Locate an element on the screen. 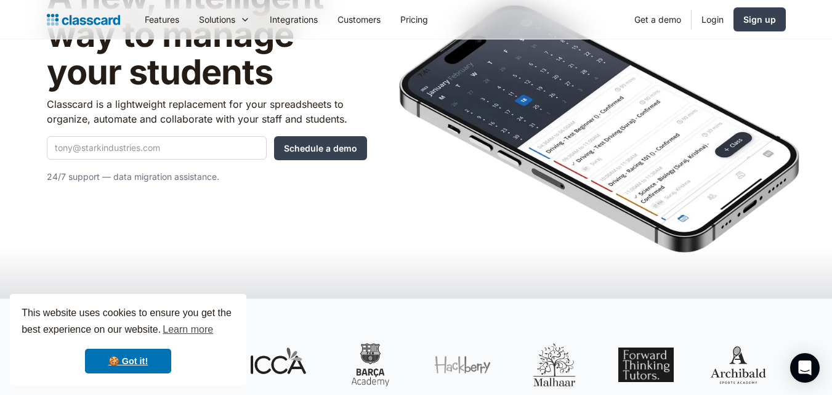 The height and width of the screenshot is (395, 832). a: Pricing is located at coordinates (414, 19).